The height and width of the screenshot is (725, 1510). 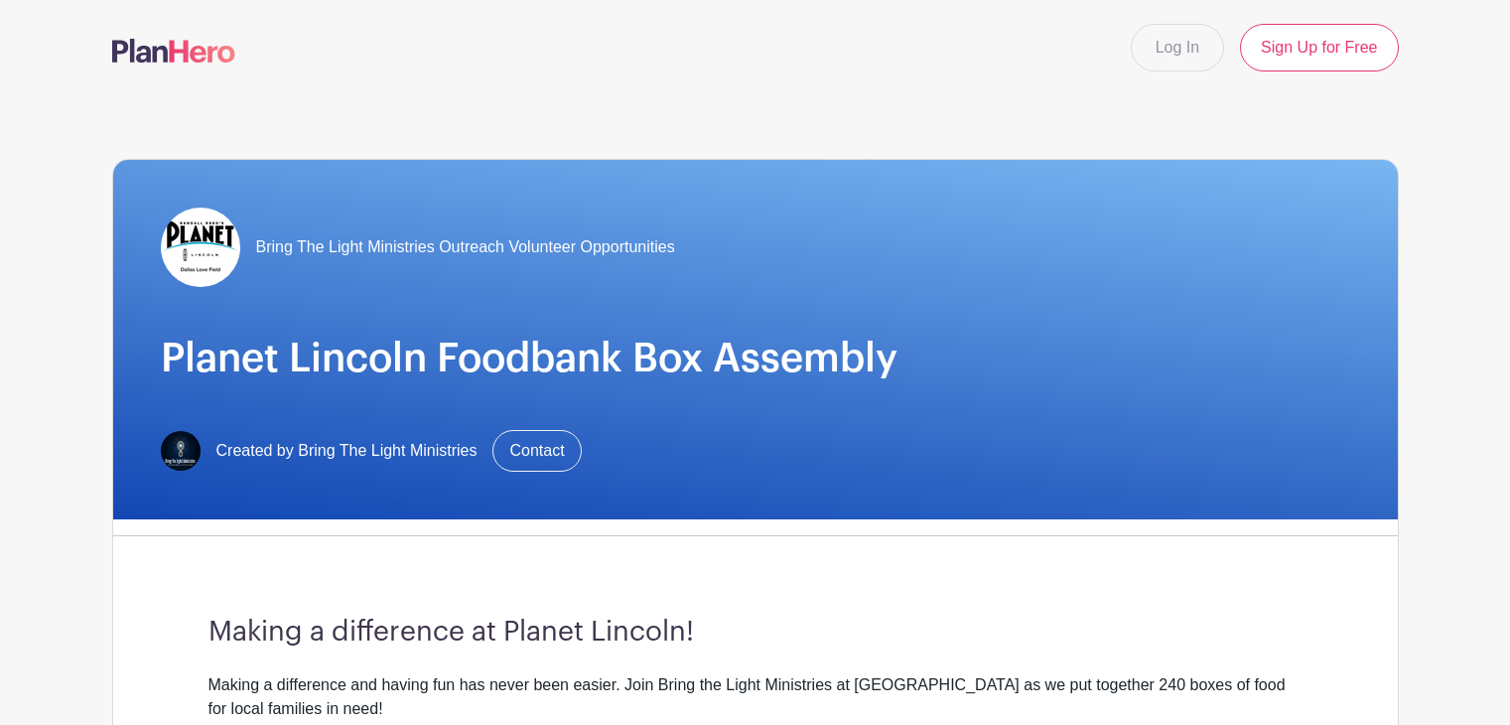 I want to click on img: logo-507f7623f17ff9eddc593b1ce0a138ce2505c220e1c5a4e2b4648c50719b7d32.svg, so click(x=174, y=51).